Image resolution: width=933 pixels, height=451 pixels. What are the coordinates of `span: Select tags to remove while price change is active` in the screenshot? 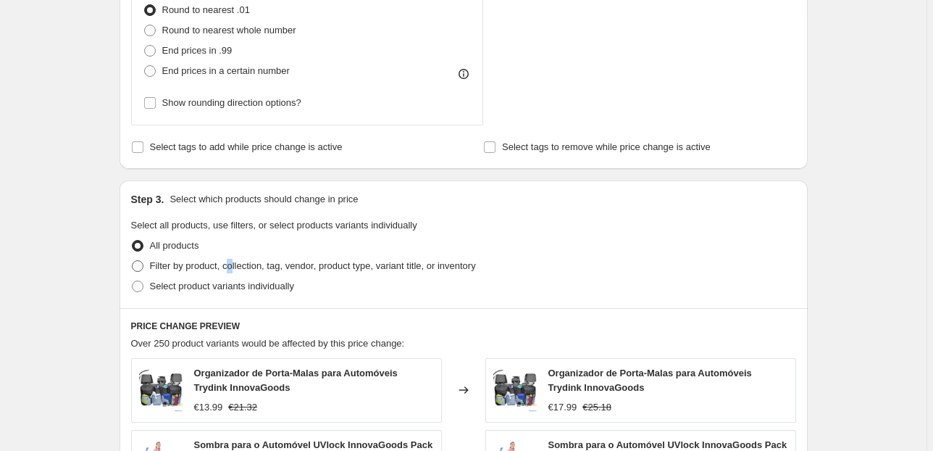 It's located at (606, 146).